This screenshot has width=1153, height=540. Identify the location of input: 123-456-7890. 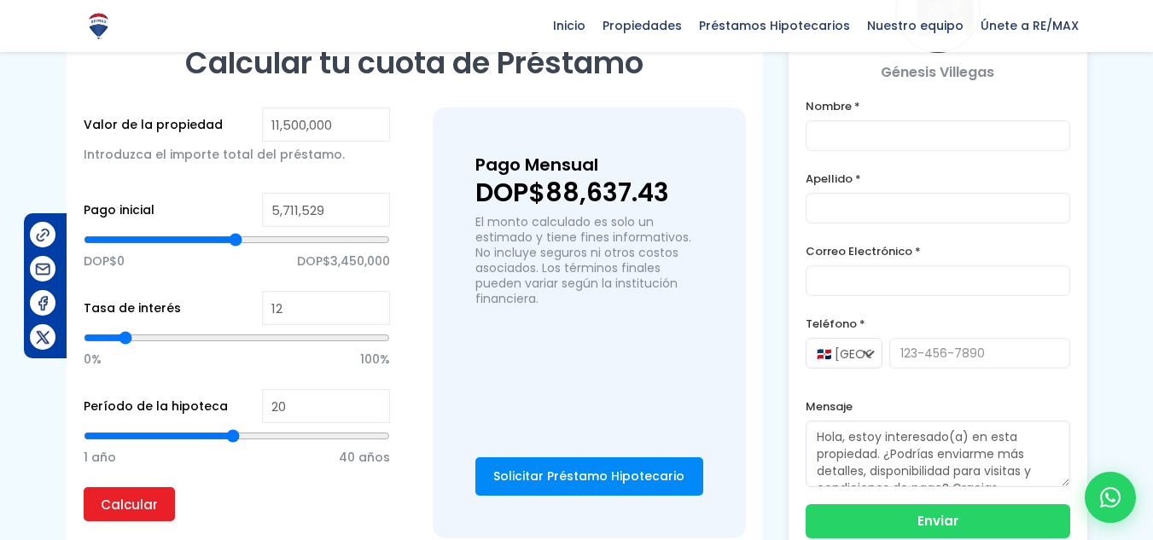
(980, 353).